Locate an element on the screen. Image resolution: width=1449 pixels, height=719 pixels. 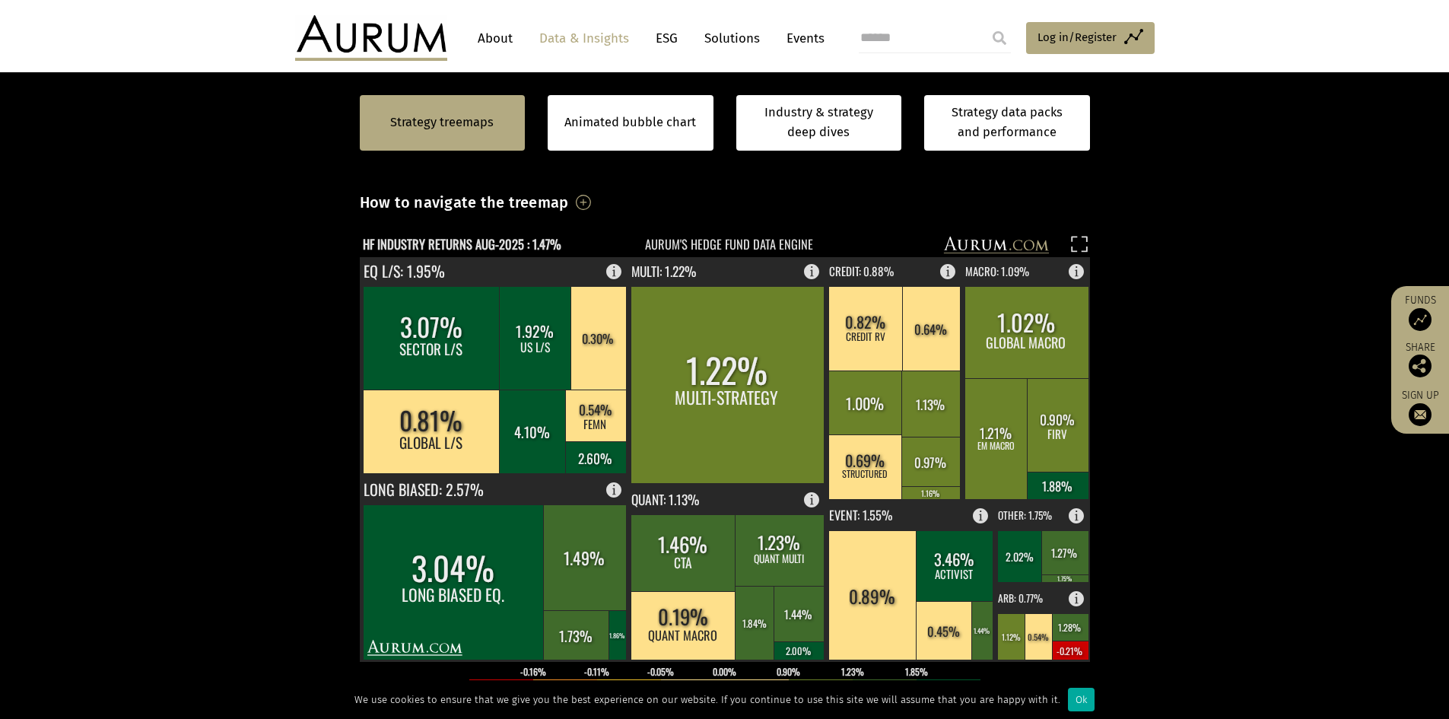
a: Strategy data packs and performance is located at coordinates (1007, 122).